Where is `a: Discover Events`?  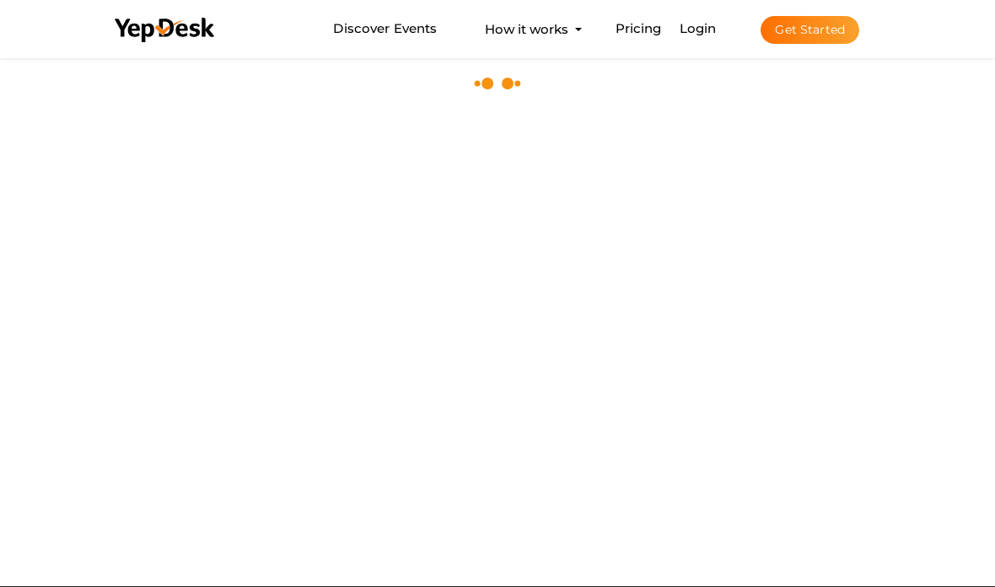 a: Discover Events is located at coordinates (385, 29).